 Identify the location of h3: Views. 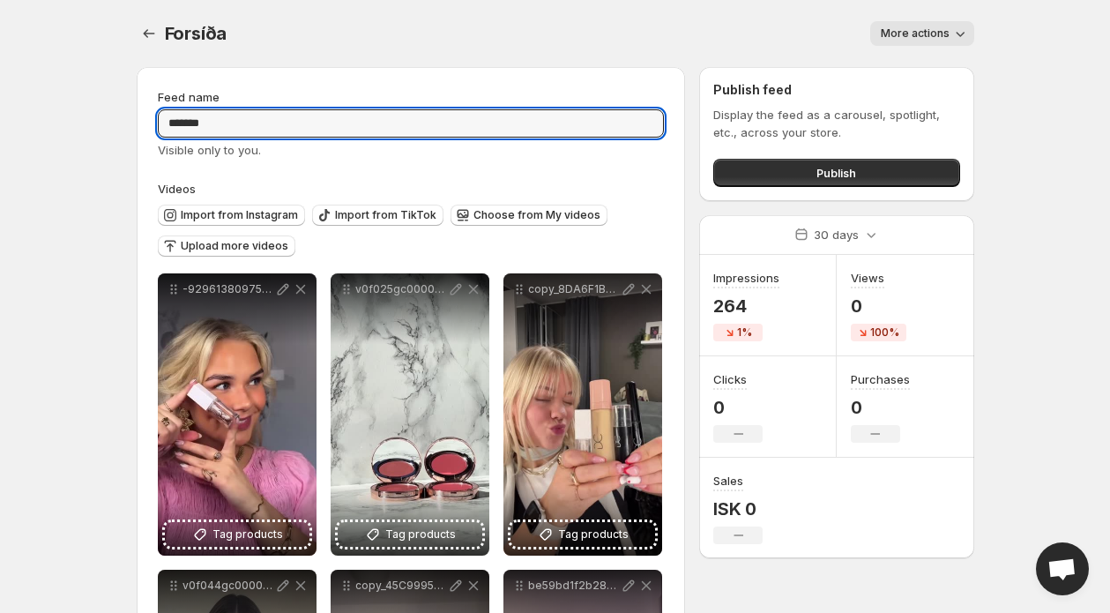
(867, 278).